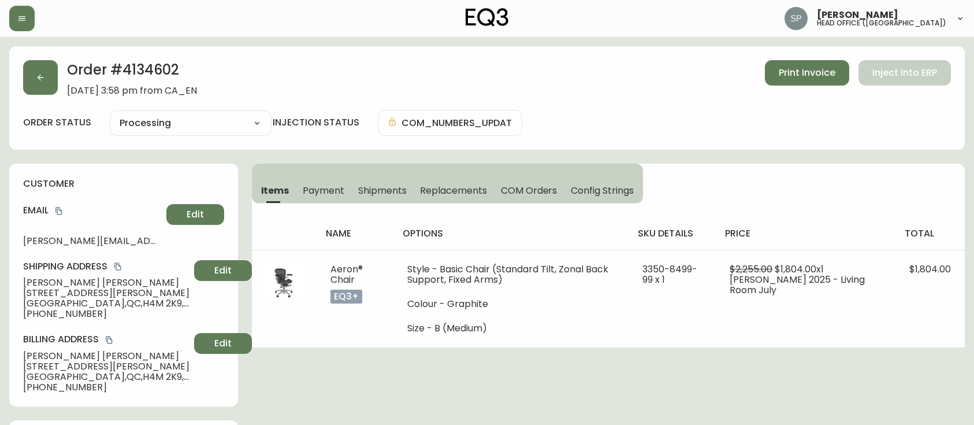 The image size is (974, 425). What do you see at coordinates (106, 266) in the screenshot?
I see `h4: Shipping Address` at bounding box center [106, 266].